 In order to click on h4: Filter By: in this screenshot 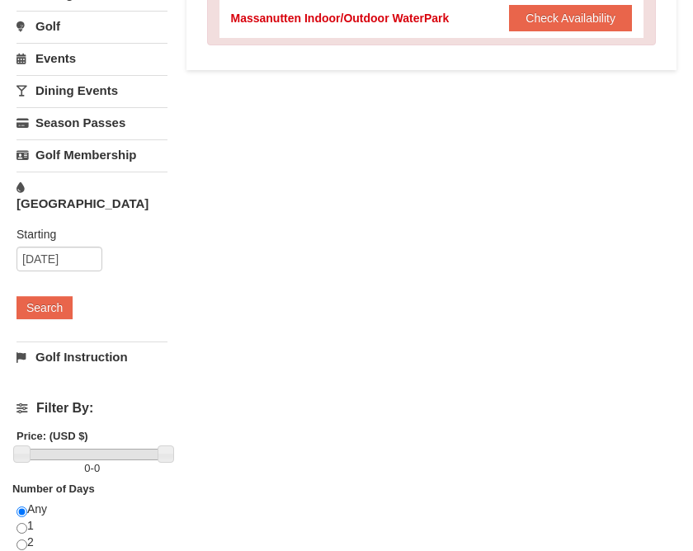, I will do `click(92, 409)`.